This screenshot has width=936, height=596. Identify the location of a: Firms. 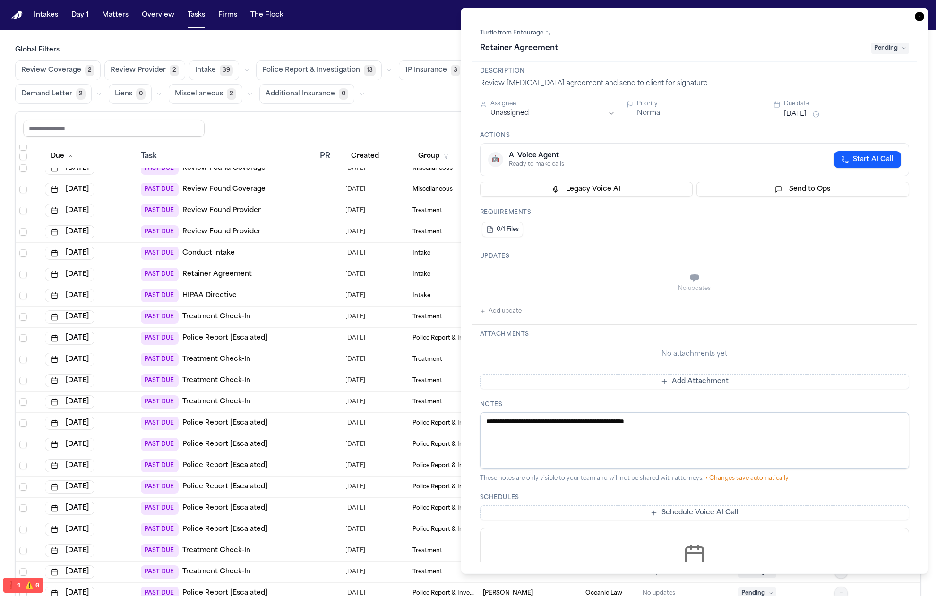
(228, 15).